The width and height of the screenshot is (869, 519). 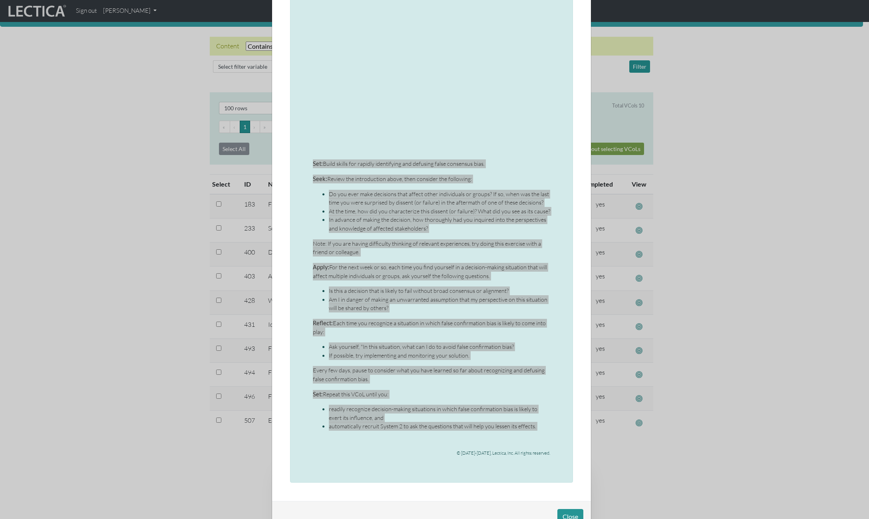 I want to click on li: Am I in danger of making an unwarranted assumption that my perspective on this situation will be ..., so click(x=440, y=304).